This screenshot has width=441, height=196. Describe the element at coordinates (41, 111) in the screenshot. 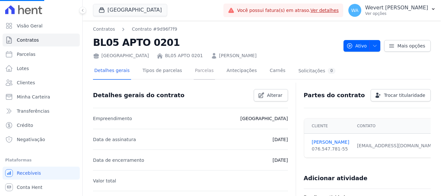

I see `a: Transferências` at that location.